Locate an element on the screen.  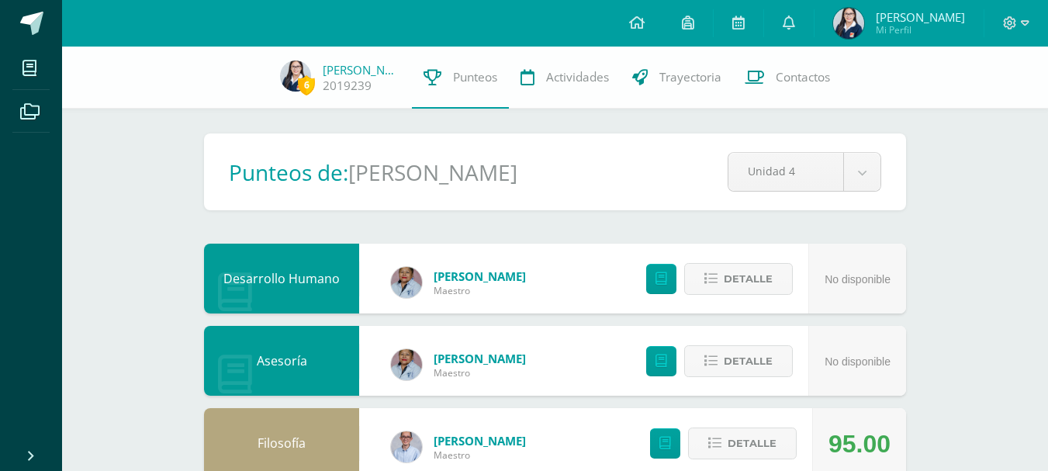
a: Trayectoria is located at coordinates (676, 78).